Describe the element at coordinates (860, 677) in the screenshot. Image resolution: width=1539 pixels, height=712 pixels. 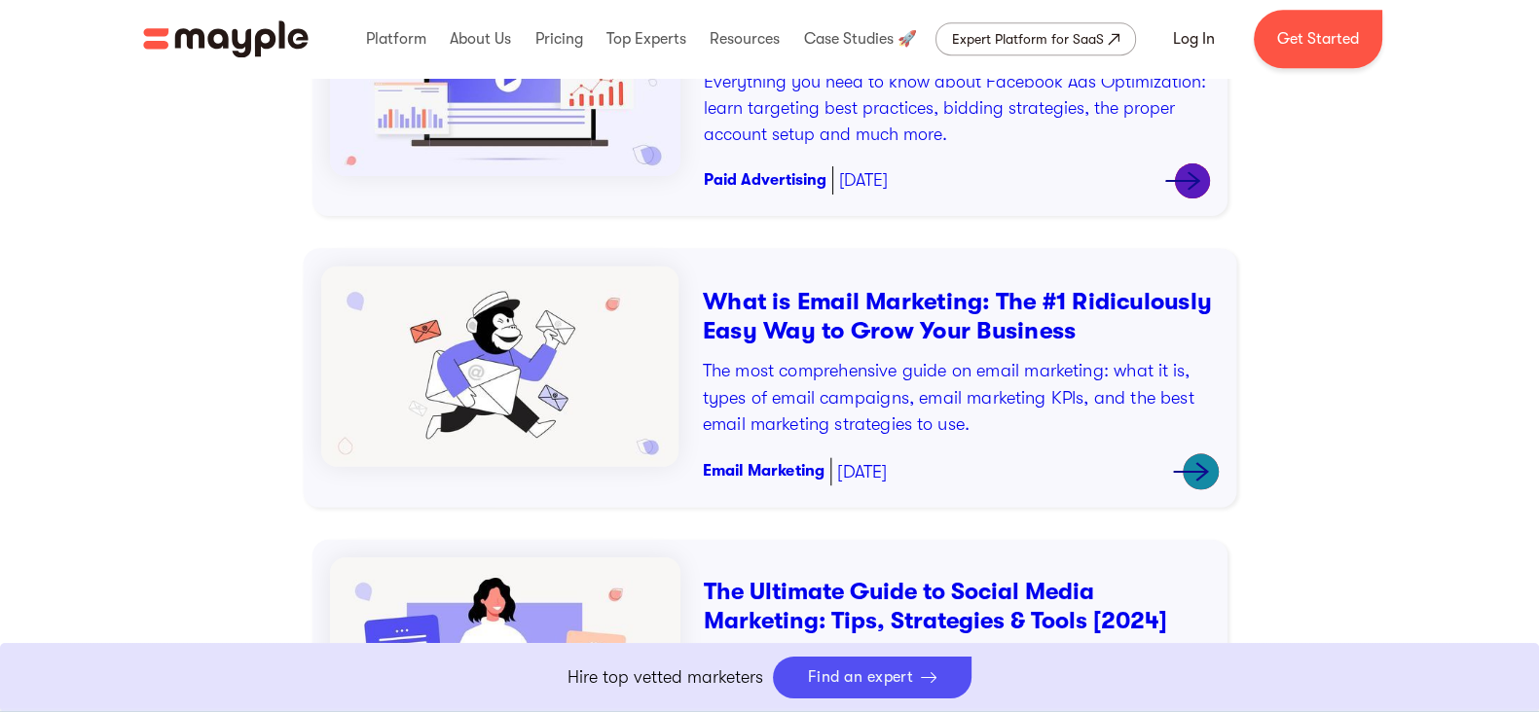
I see `div: Find an expert` at that location.